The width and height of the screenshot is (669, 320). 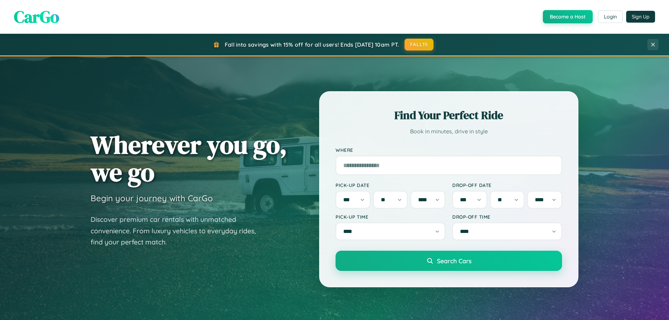 I want to click on label: Pick-up Time, so click(x=390, y=217).